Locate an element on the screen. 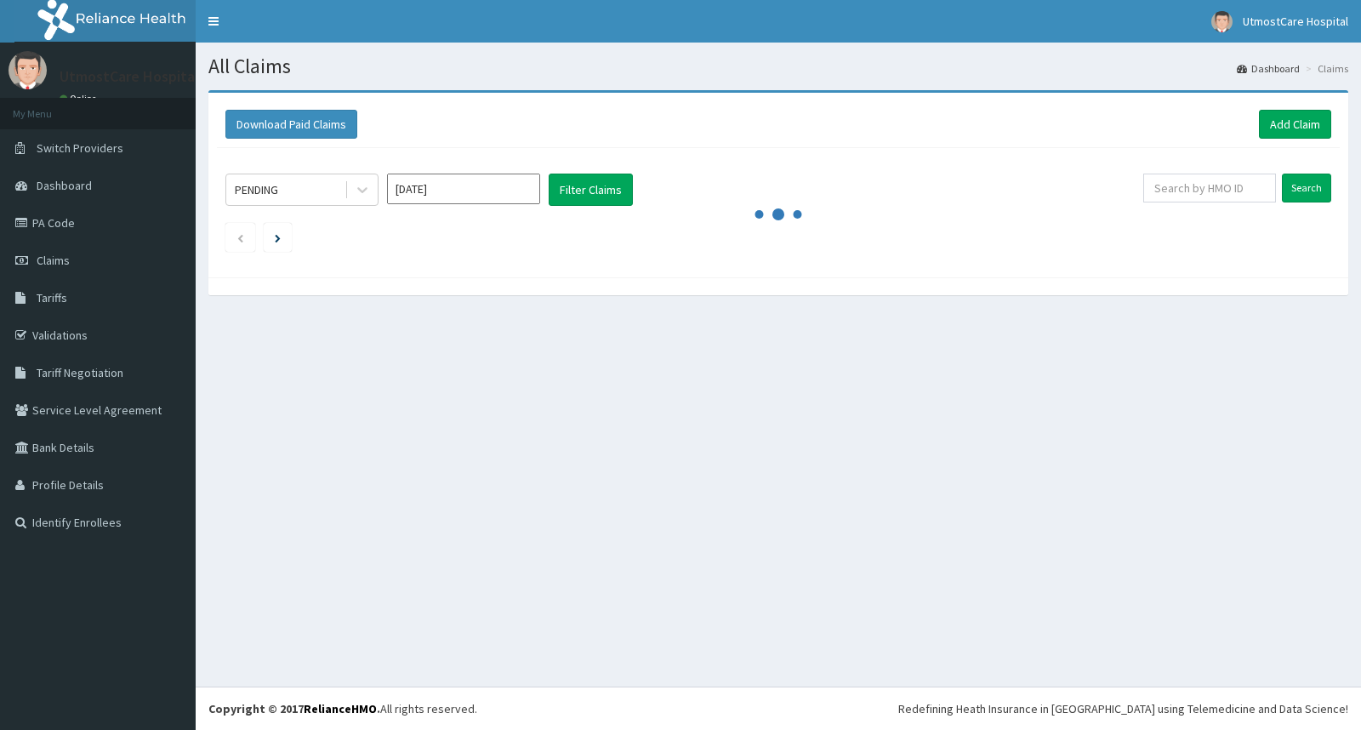 The image size is (1361, 730). strong: Copyright © 2017 . is located at coordinates (294, 708).